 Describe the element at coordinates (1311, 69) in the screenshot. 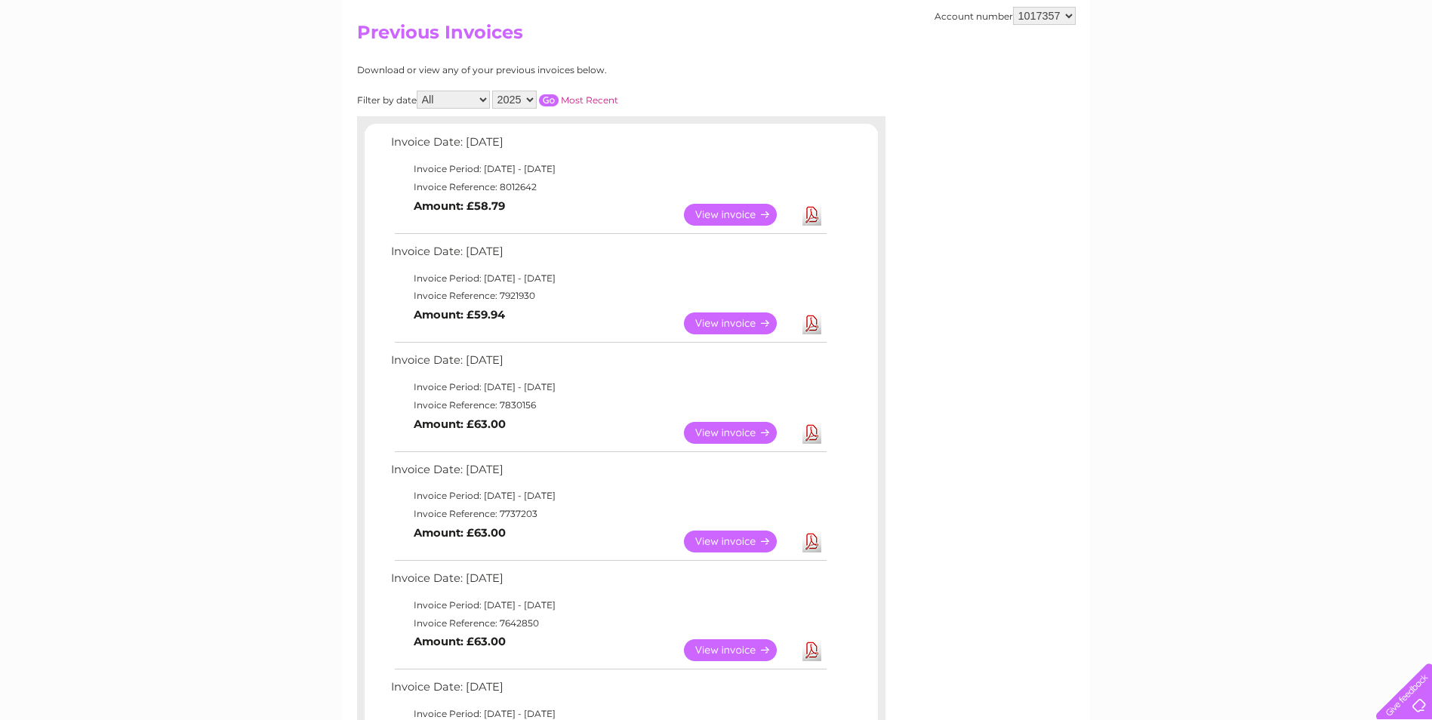

I see `a: Blog` at that location.